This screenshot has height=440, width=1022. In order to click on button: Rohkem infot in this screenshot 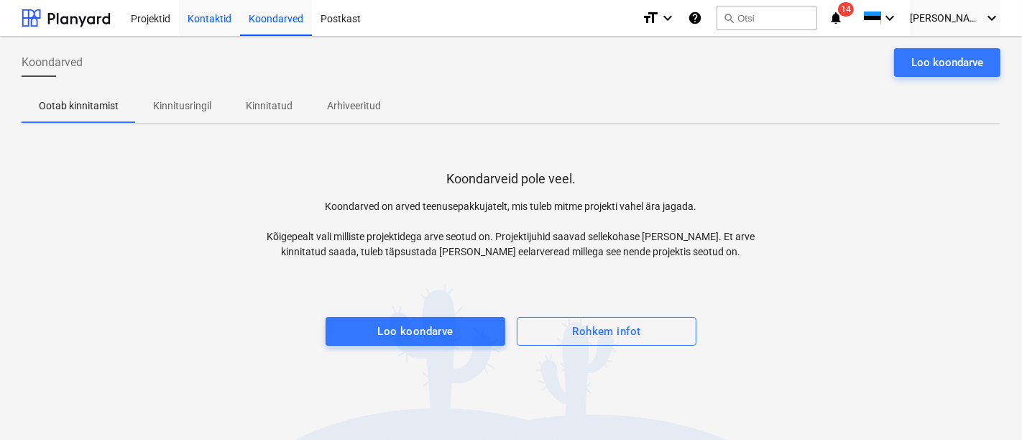, I will do `click(607, 331)`.